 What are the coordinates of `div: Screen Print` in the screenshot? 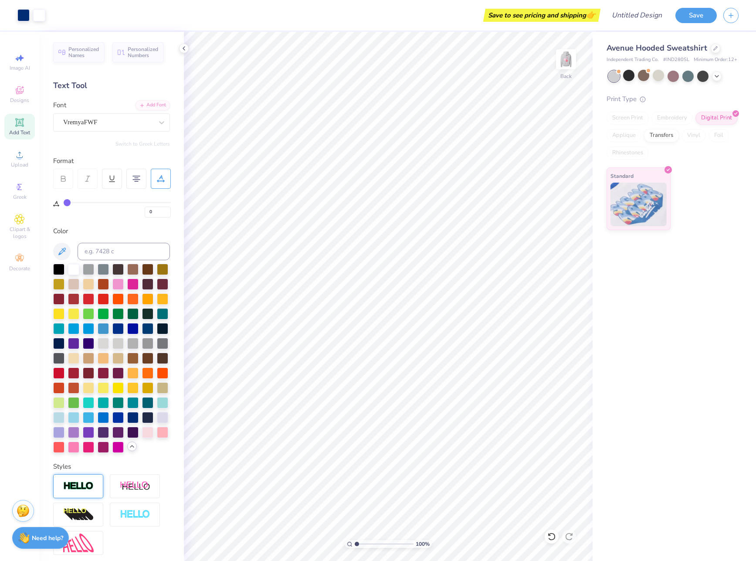 It's located at (628, 118).